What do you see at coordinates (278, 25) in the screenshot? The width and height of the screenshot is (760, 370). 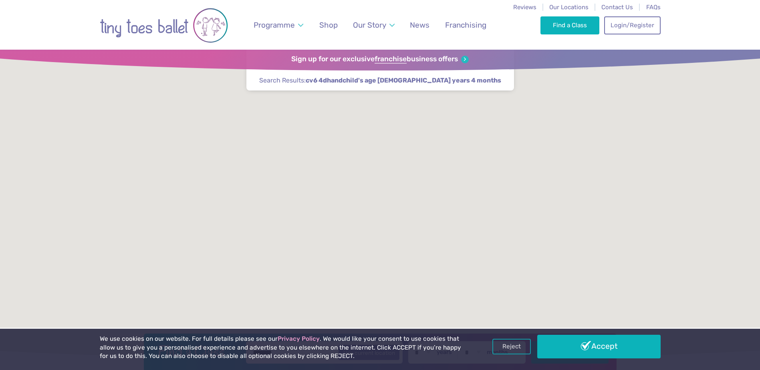 I see `a: Programme` at bounding box center [278, 25].